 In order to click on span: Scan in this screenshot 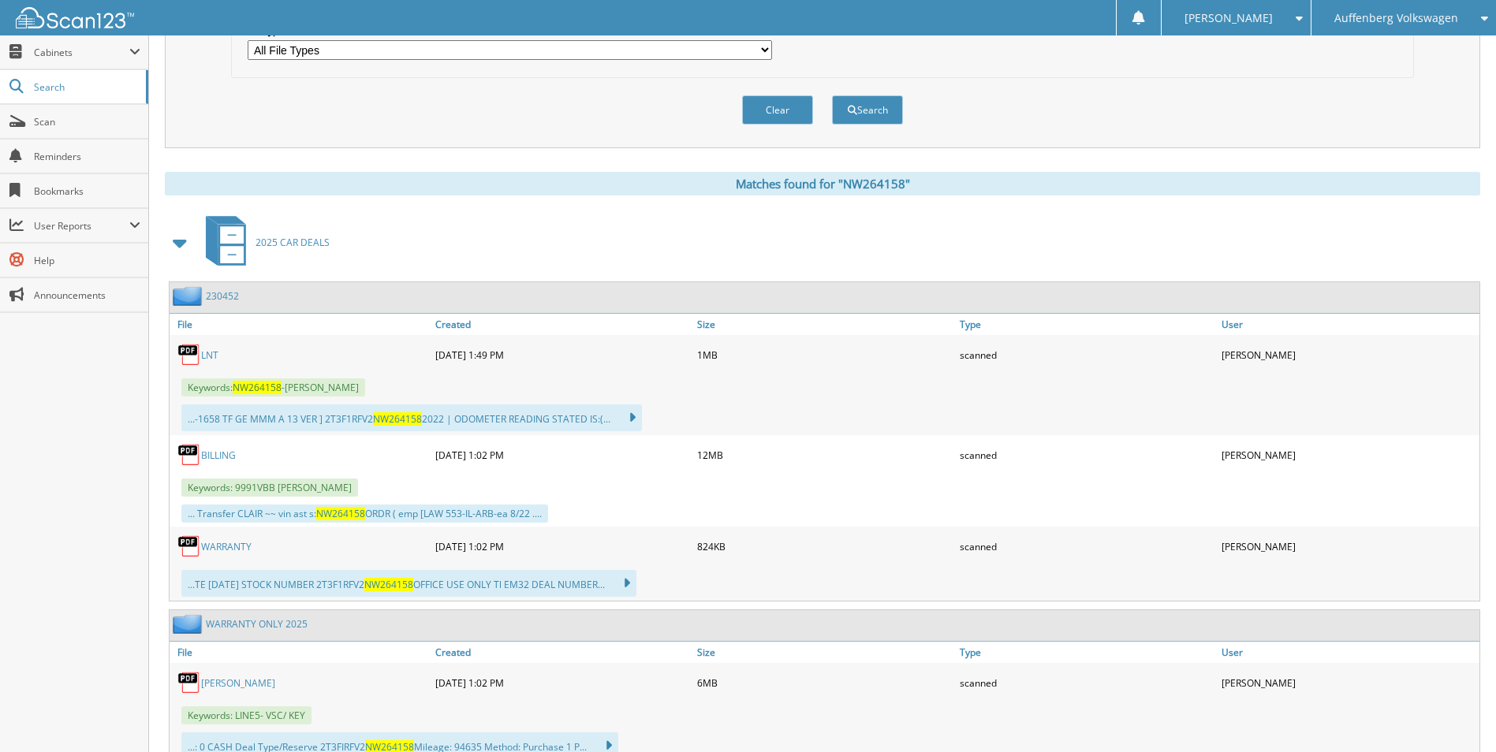, I will do `click(87, 121)`.